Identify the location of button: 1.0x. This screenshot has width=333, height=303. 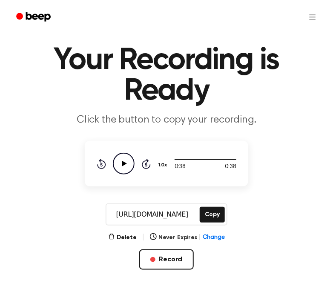
(164, 165).